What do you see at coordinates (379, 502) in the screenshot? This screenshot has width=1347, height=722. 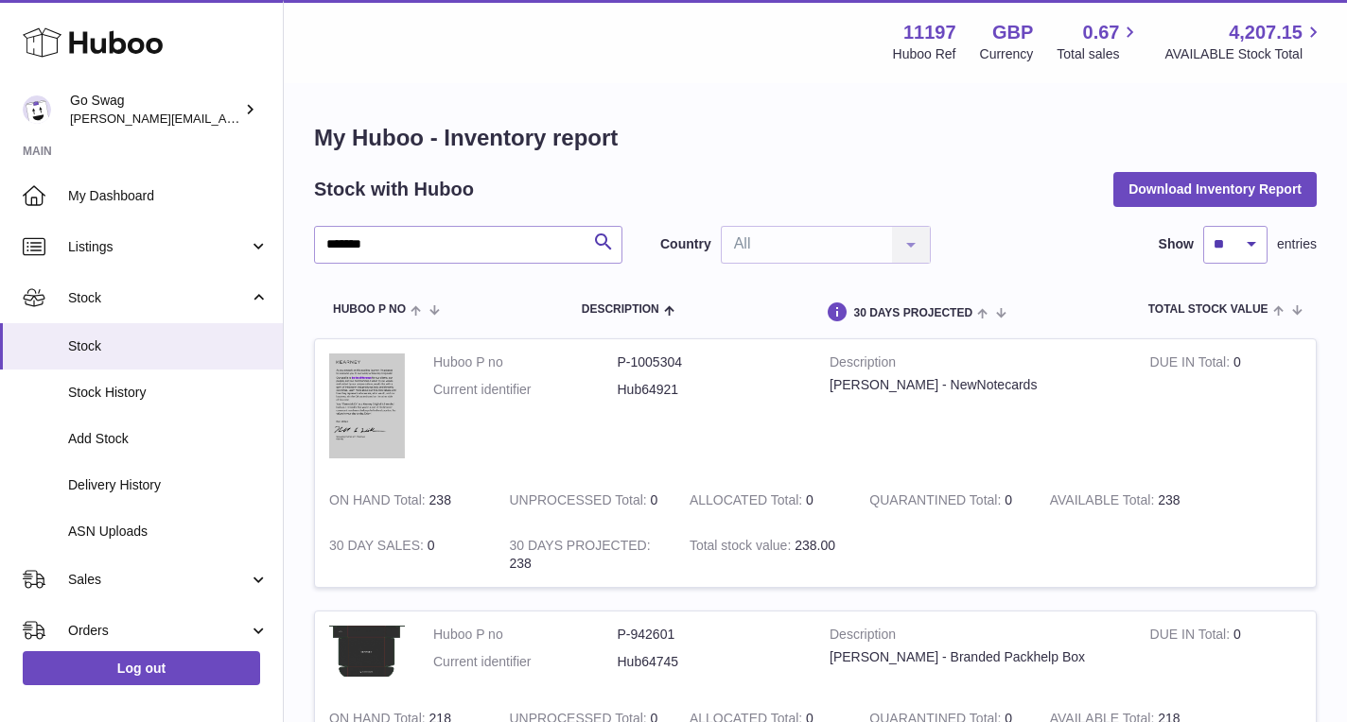 I see `strong: ON HAND Total` at bounding box center [379, 502].